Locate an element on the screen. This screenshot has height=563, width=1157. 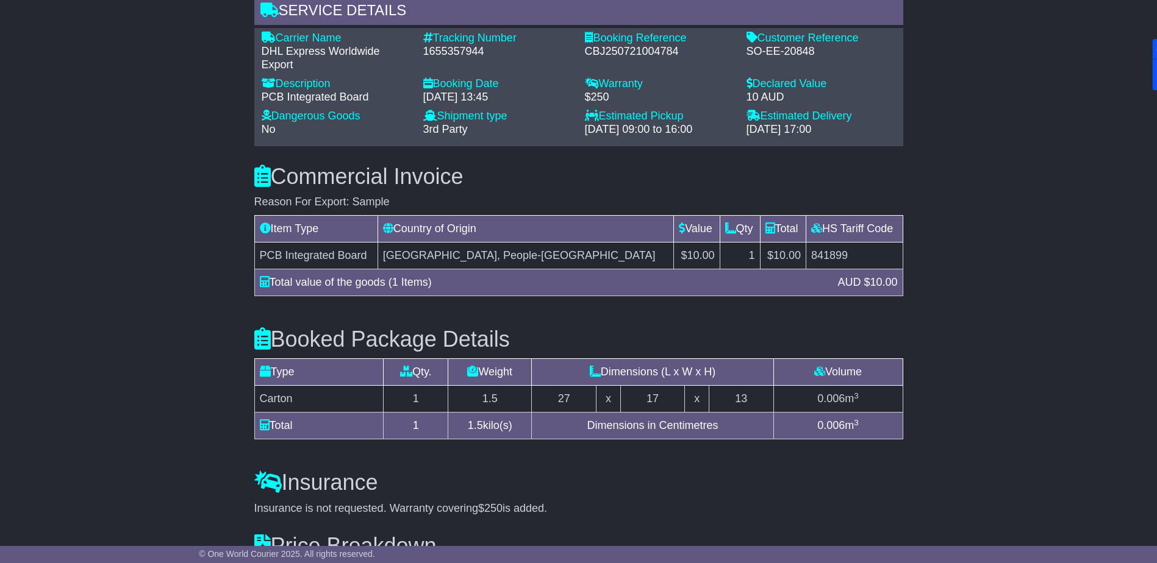
div: CBJ250721004784 is located at coordinates (659, 52).